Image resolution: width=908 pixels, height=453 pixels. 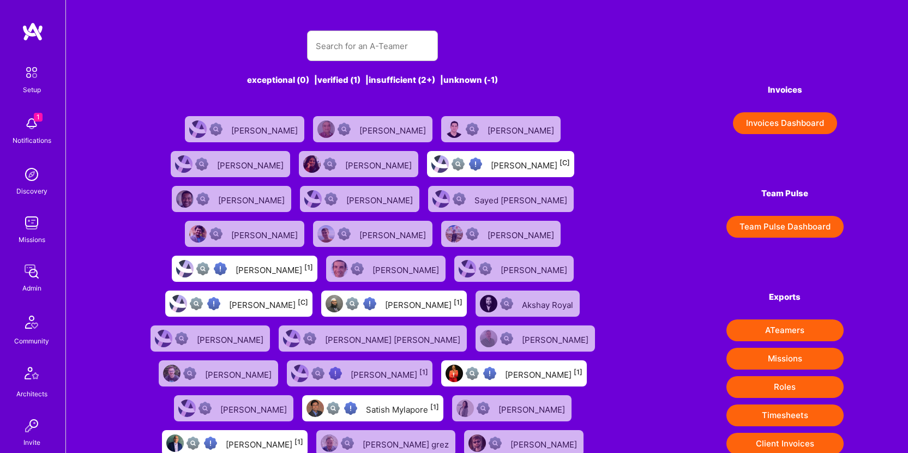 I want to click on button: ATeamers, so click(x=785, y=331).